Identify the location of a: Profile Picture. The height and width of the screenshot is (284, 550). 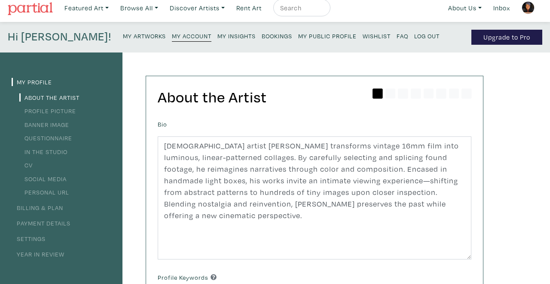
(48, 110).